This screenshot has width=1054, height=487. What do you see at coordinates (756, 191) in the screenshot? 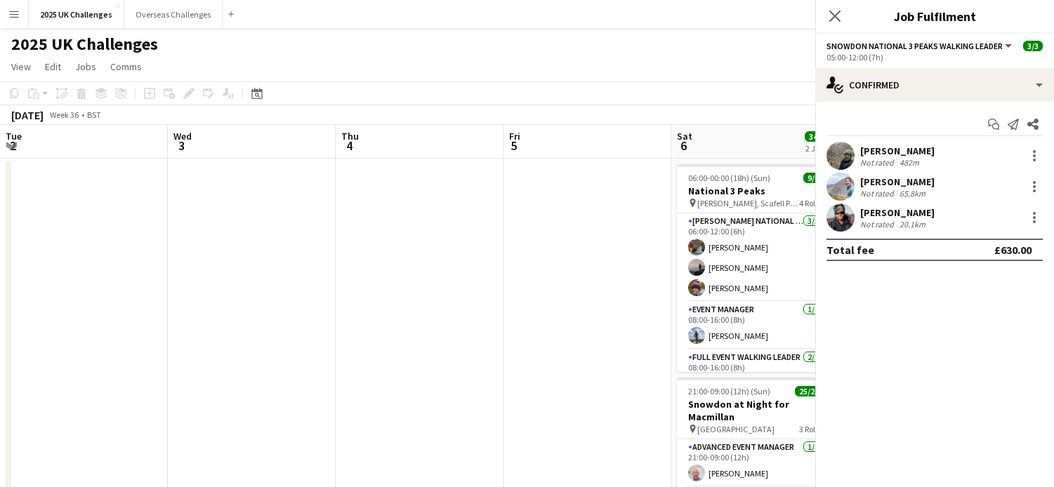
I see `h3: National 3 Peaks` at bounding box center [756, 191].